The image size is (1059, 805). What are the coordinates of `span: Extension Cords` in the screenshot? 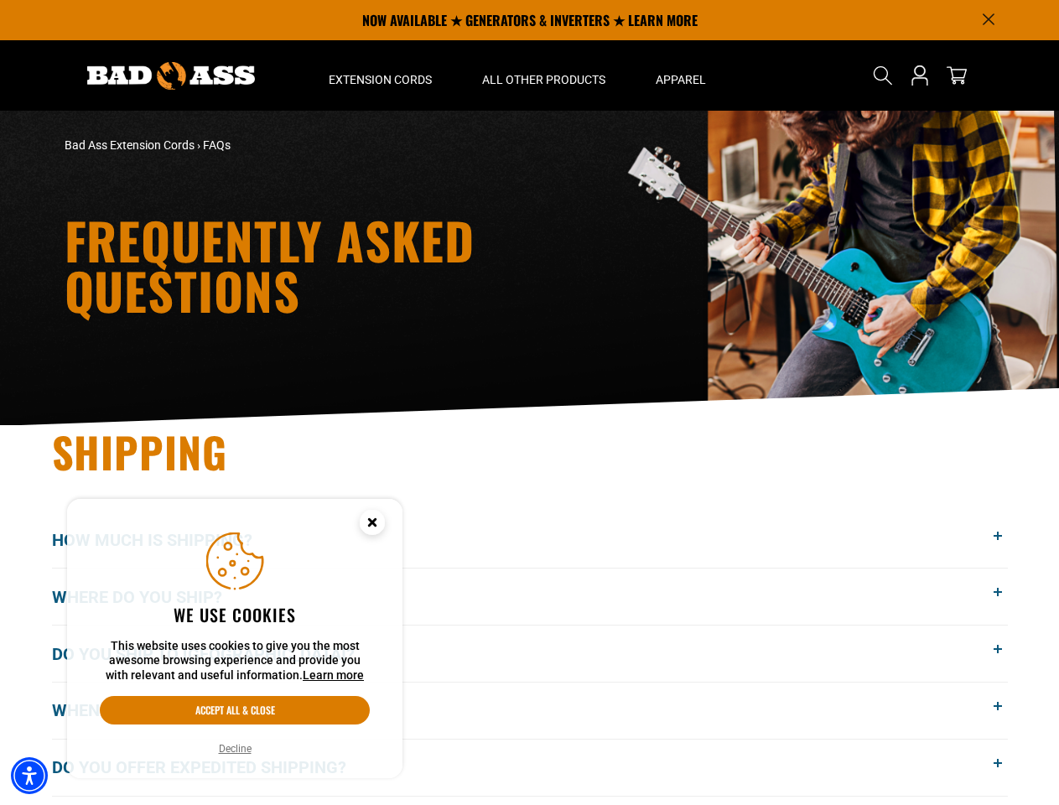 It's located at (380, 80).